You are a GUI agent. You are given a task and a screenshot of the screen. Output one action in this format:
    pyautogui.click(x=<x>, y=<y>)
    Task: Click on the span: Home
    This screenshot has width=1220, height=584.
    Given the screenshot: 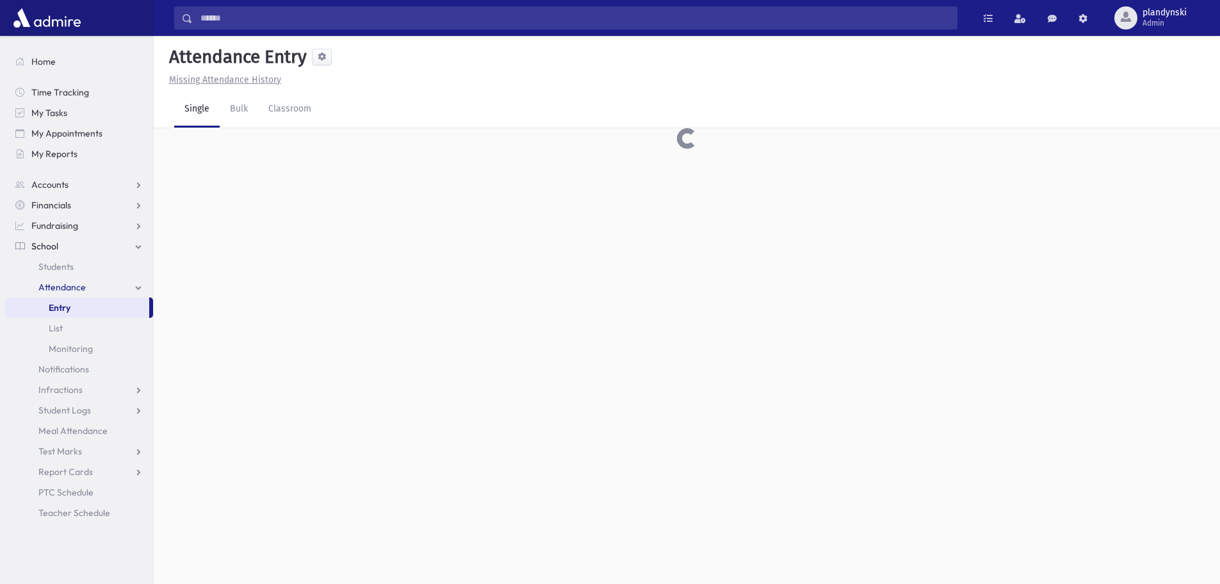 What is the action you would take?
    pyautogui.click(x=44, y=62)
    